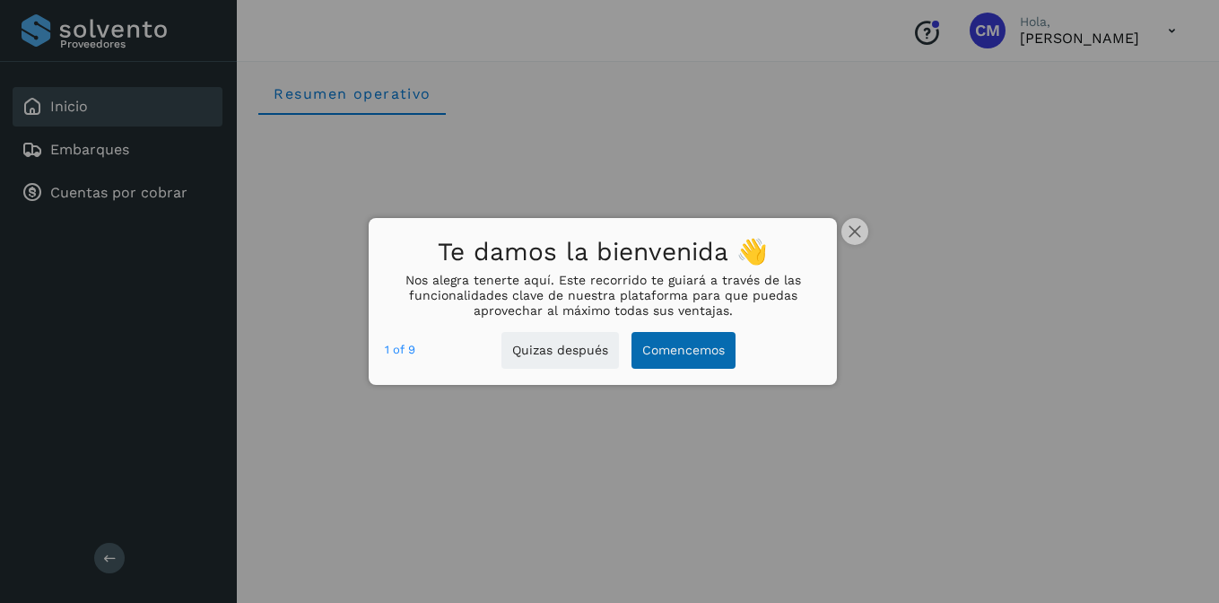 Image resolution: width=1219 pixels, height=603 pixels. I want to click on button: Quizas después, so click(560, 350).